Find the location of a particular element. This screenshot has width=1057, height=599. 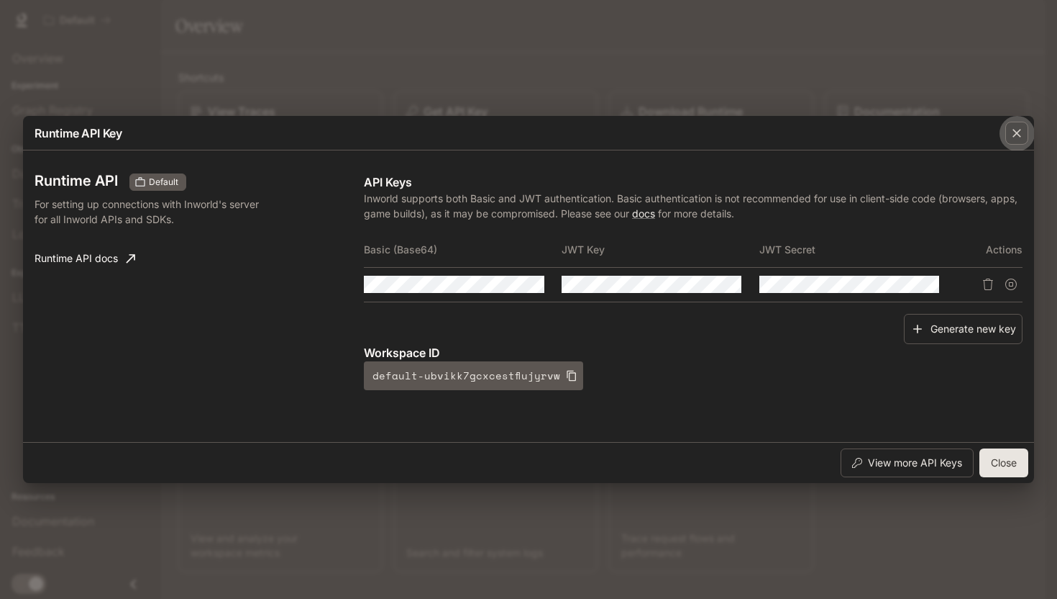

button: Delete API key is located at coordinates (988, 284).